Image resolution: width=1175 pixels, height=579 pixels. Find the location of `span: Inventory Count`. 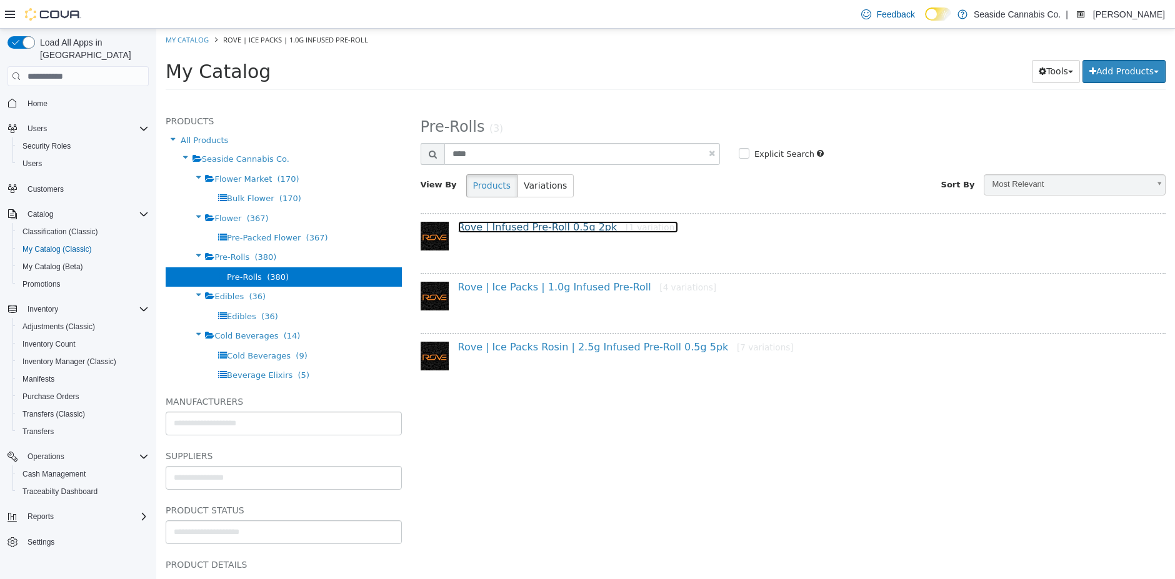

span: Inventory Count is located at coordinates (49, 344).